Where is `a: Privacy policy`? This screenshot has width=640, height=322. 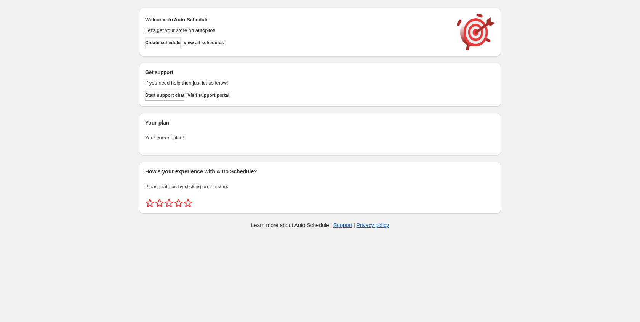 a: Privacy policy is located at coordinates (373, 225).